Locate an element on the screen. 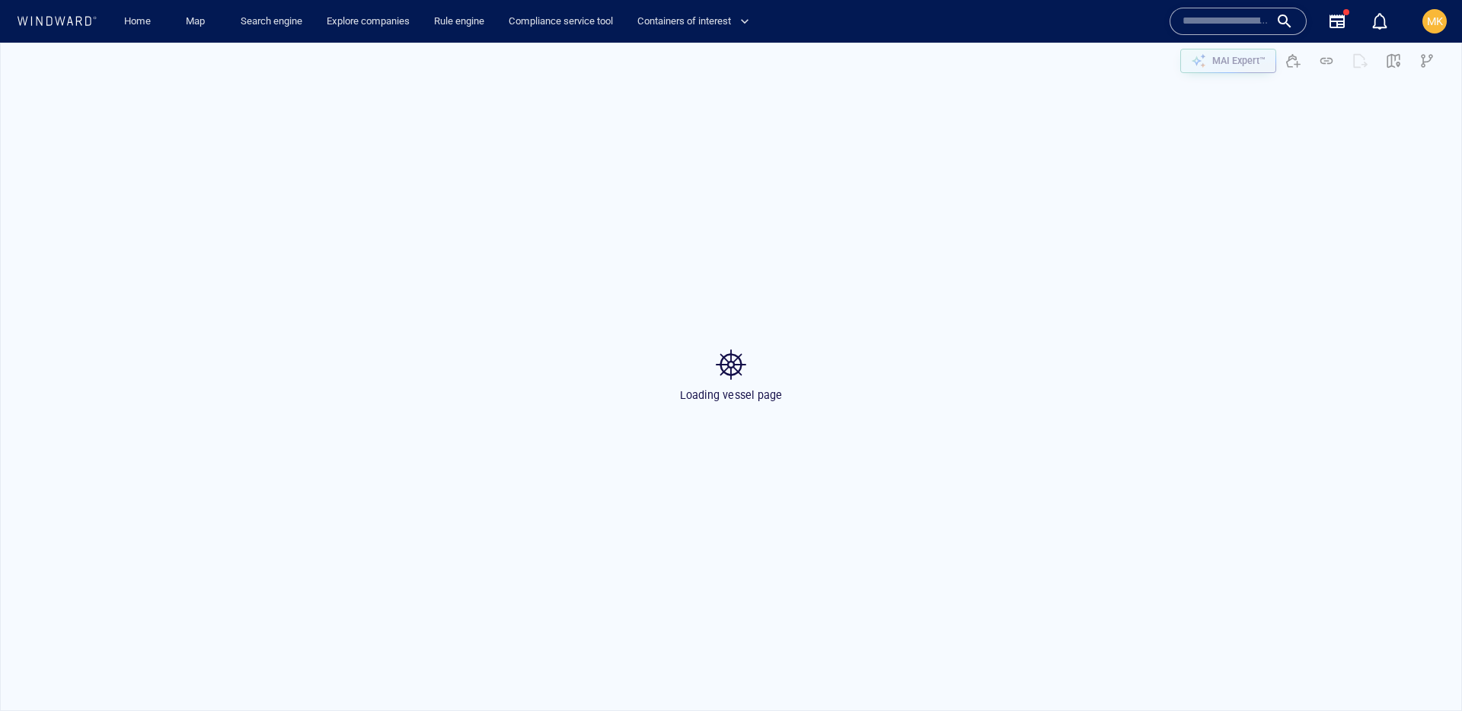 The height and width of the screenshot is (711, 1462). button: Rule engine is located at coordinates (459, 21).